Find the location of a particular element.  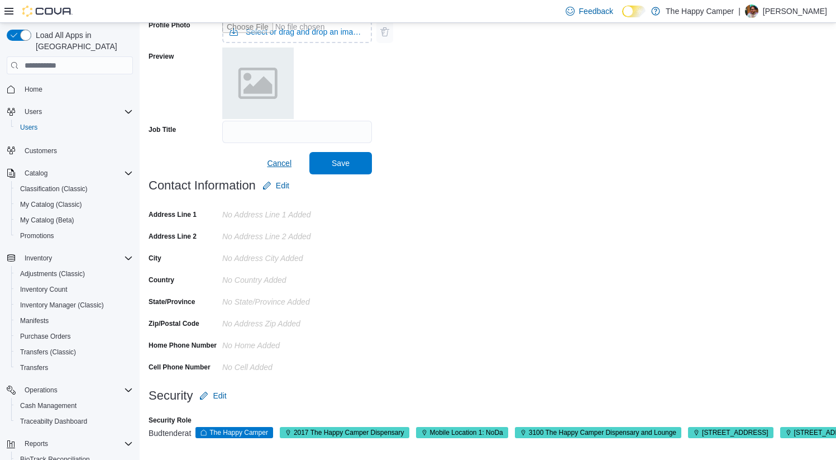

span: Dark Mode is located at coordinates (622, 17).